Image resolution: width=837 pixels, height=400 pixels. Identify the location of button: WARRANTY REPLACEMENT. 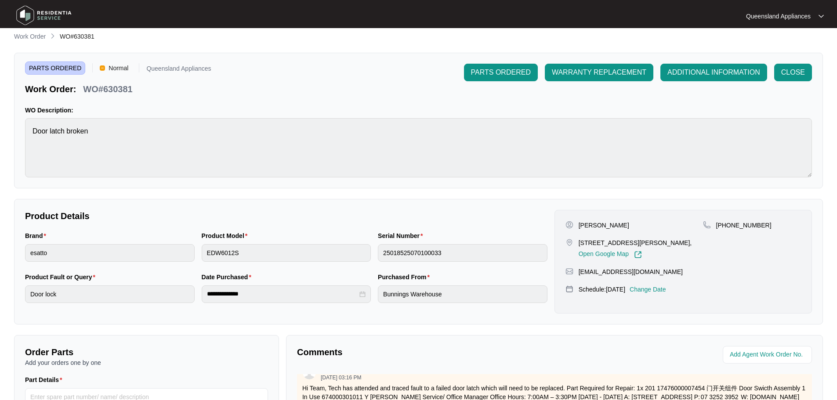
(599, 72).